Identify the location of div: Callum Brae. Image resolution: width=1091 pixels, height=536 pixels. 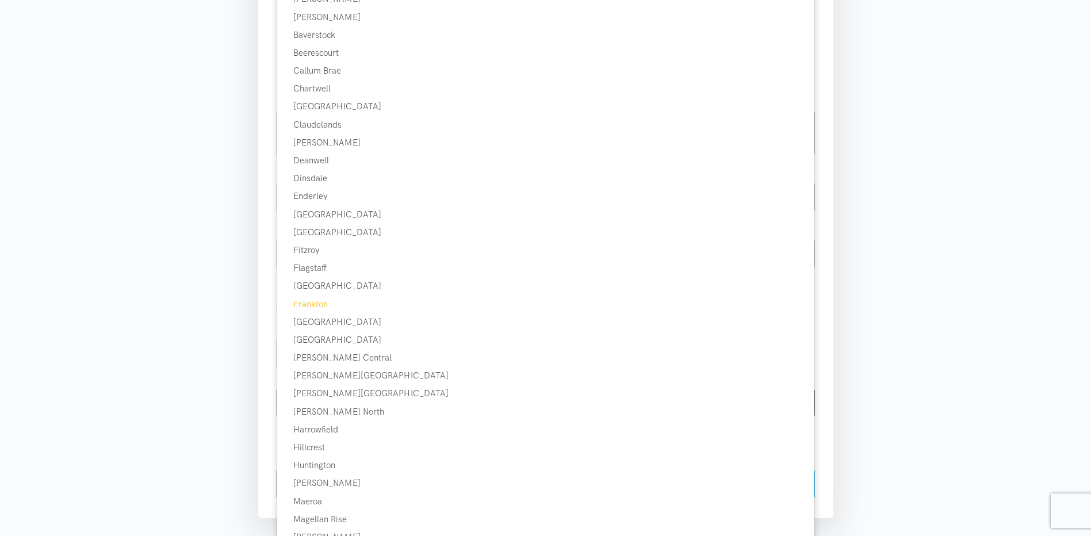
(546, 71).